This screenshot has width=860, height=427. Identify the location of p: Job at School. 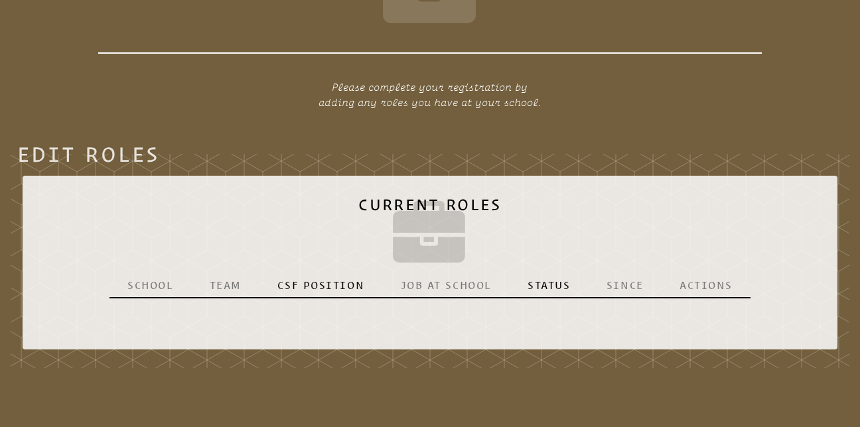
(446, 285).